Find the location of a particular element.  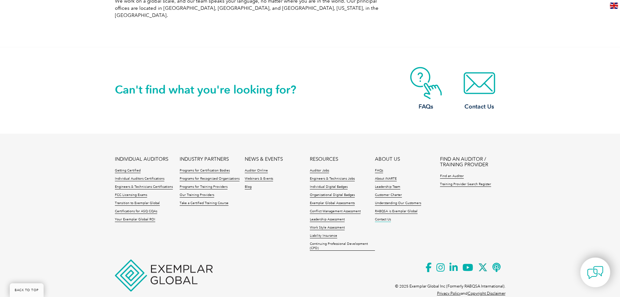

a: RESOURCES is located at coordinates (324, 159).